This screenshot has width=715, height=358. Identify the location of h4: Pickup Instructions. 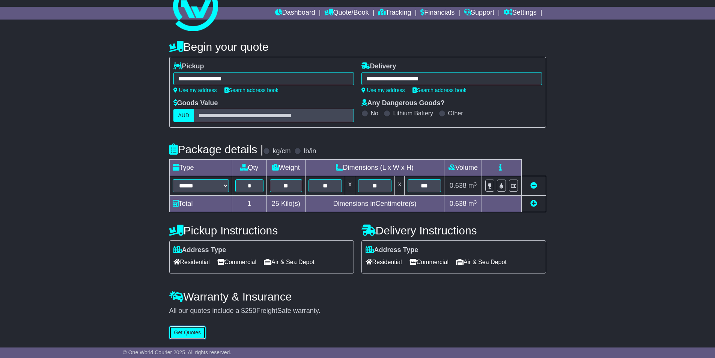
(262, 230).